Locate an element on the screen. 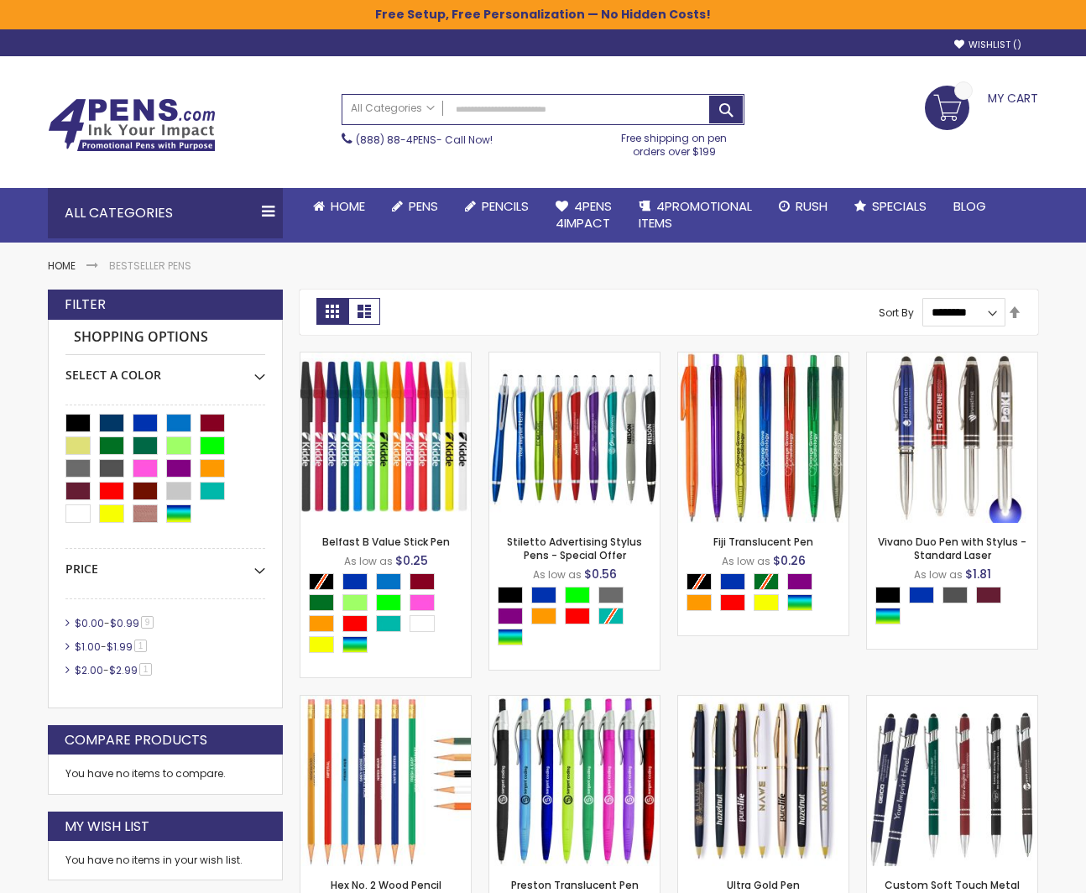 This screenshot has width=1086, height=893. span: 9 is located at coordinates (147, 622).